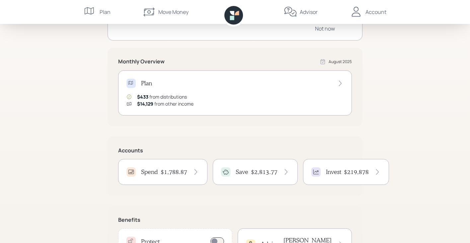 Image resolution: width=470 pixels, height=243 pixels. Describe the element at coordinates (105, 12) in the screenshot. I see `div: Plan` at that location.